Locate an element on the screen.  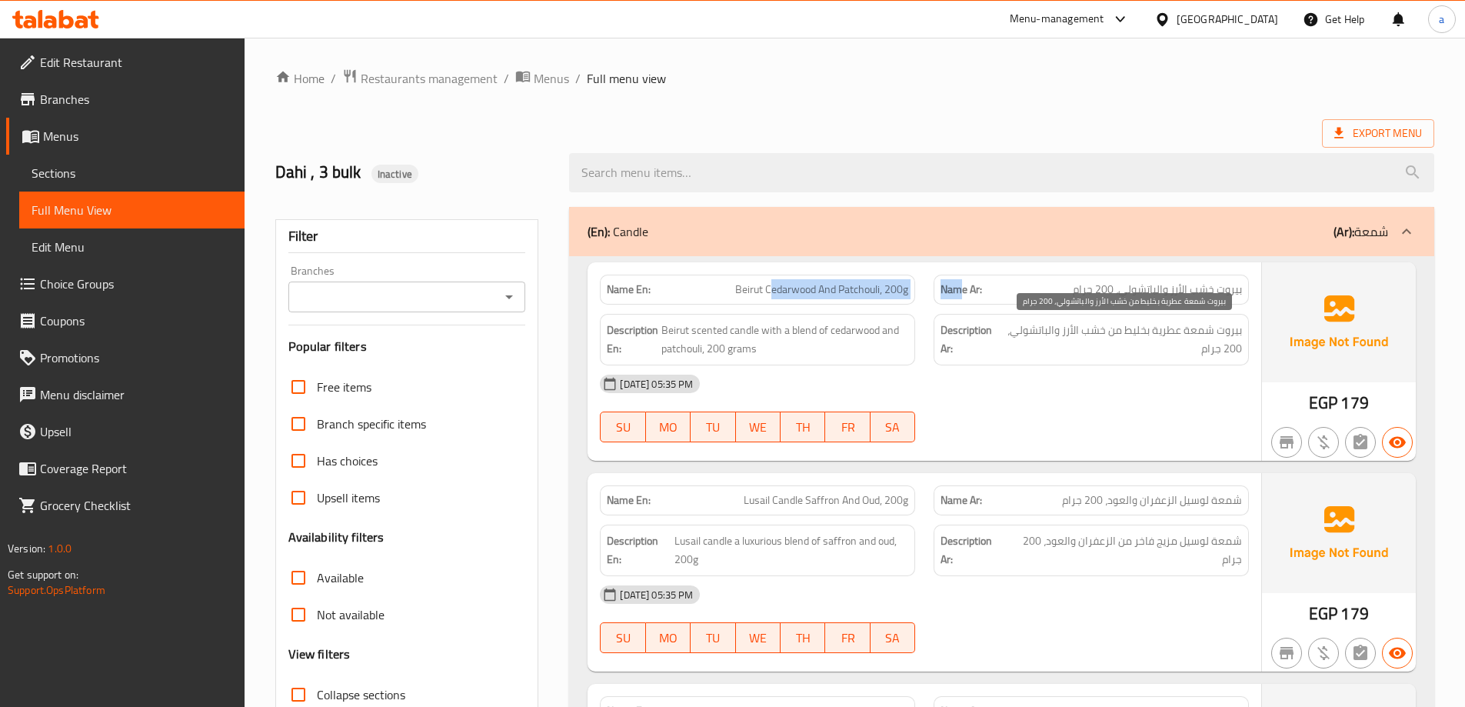
a: Branches is located at coordinates (125, 99).